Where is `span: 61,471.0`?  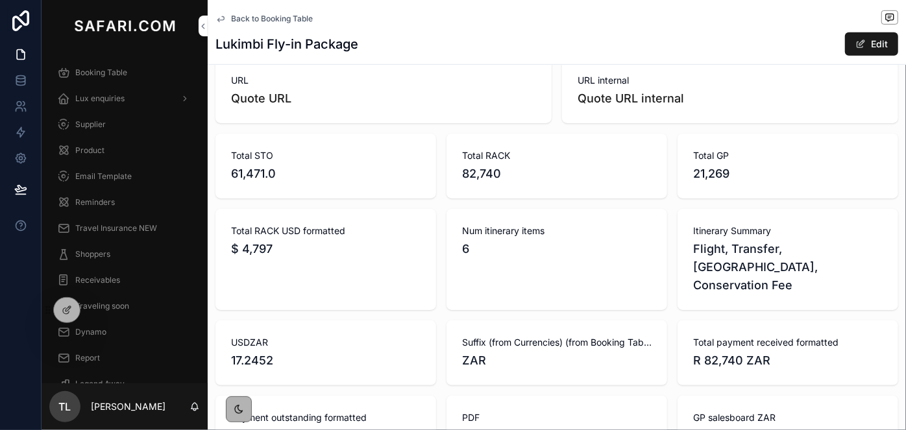
span: 61,471.0 is located at coordinates (326, 174).